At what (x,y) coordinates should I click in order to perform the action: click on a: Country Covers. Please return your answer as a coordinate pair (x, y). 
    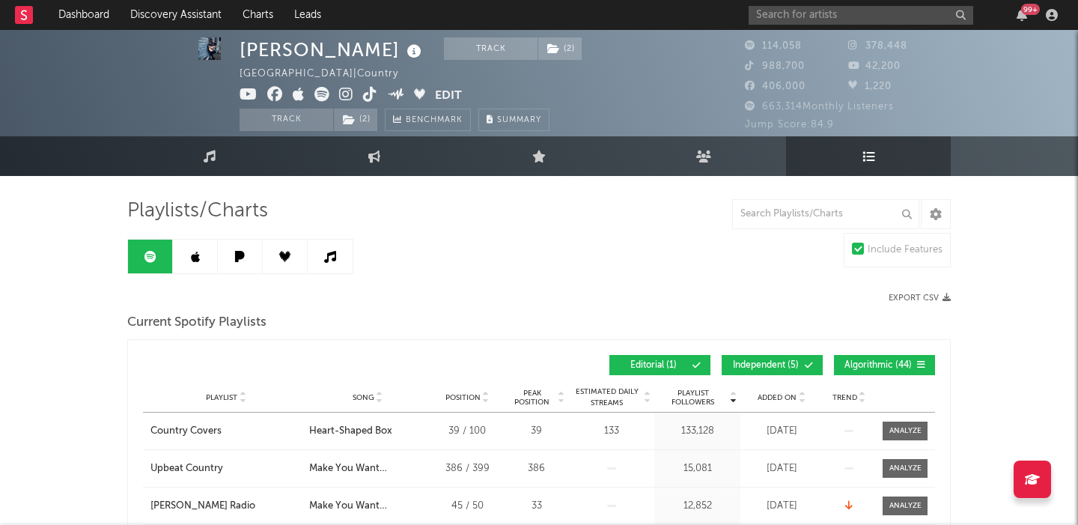
    Looking at the image, I should click on (226, 431).